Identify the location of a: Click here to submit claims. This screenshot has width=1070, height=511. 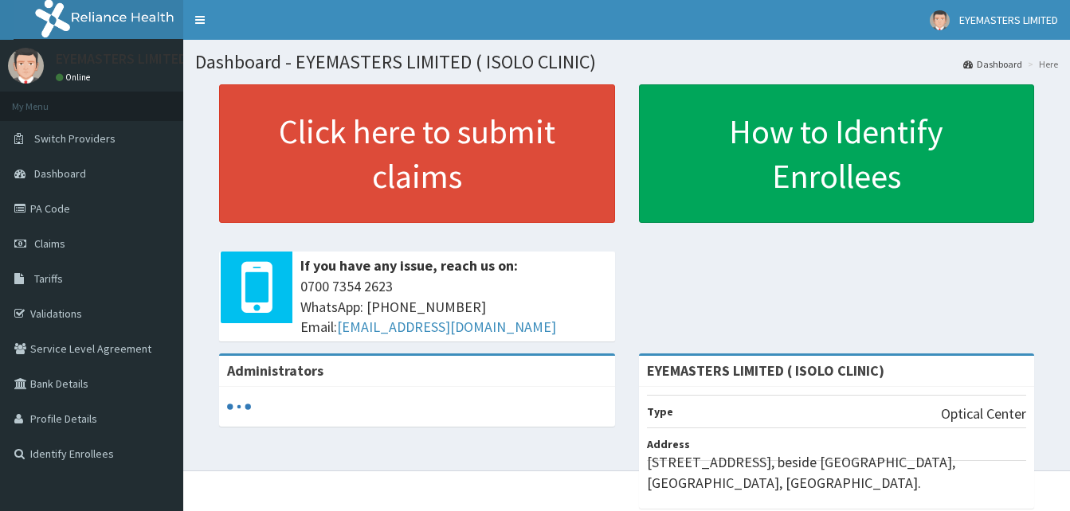
(417, 154).